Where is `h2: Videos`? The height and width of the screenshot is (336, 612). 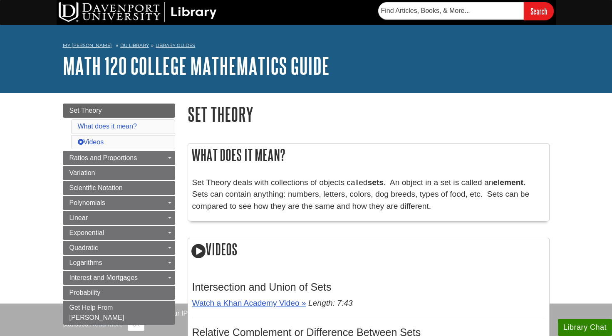 h2: Videos is located at coordinates (369, 250).